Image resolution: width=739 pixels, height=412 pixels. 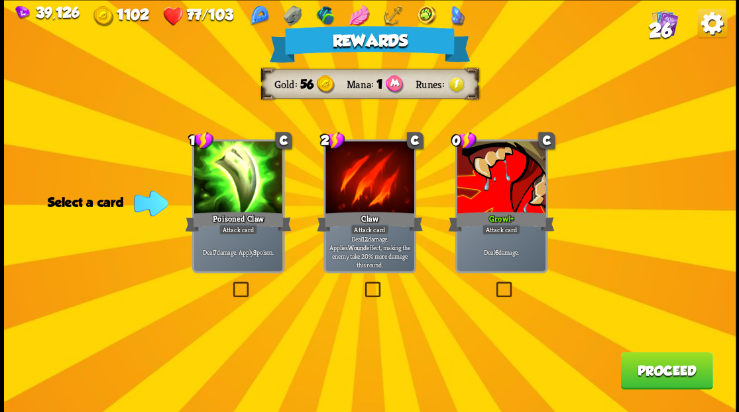 I want to click on button: Proceed, so click(x=666, y=370).